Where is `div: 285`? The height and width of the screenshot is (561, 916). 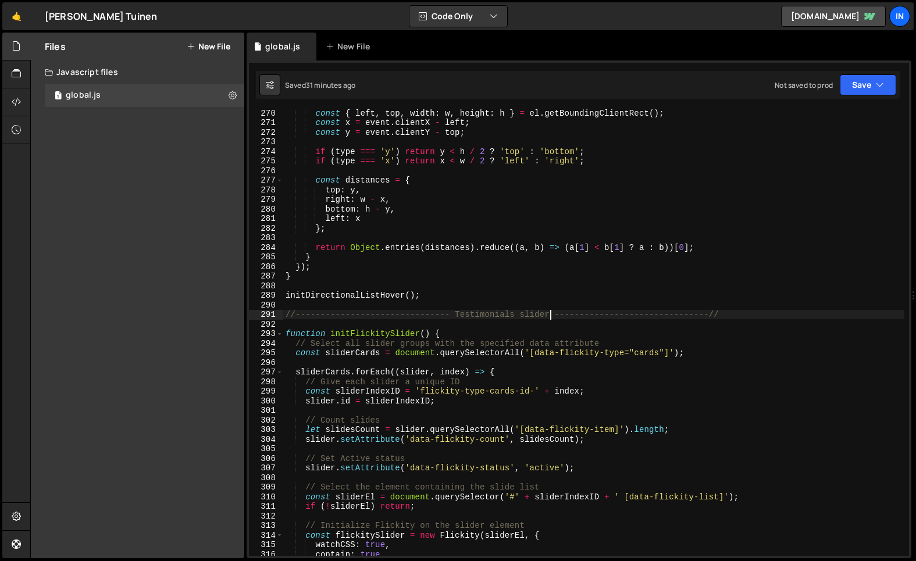
div: 285 is located at coordinates (266, 257).